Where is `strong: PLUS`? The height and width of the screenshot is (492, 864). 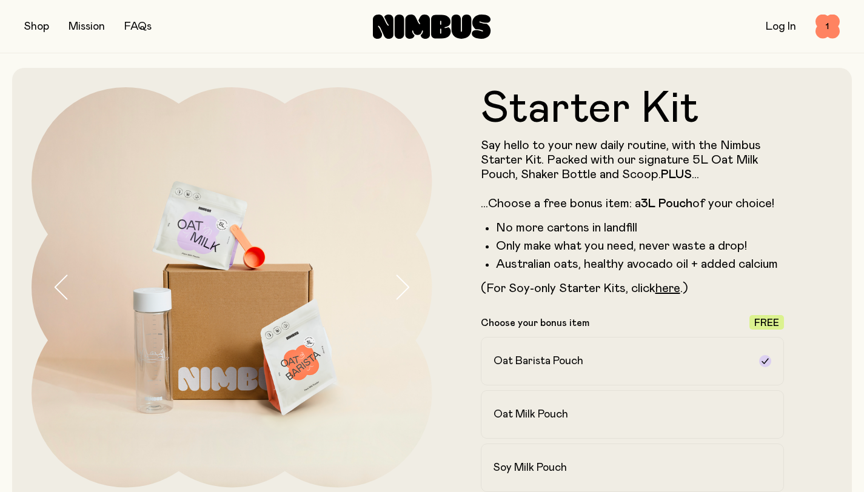
strong: PLUS is located at coordinates (676, 175).